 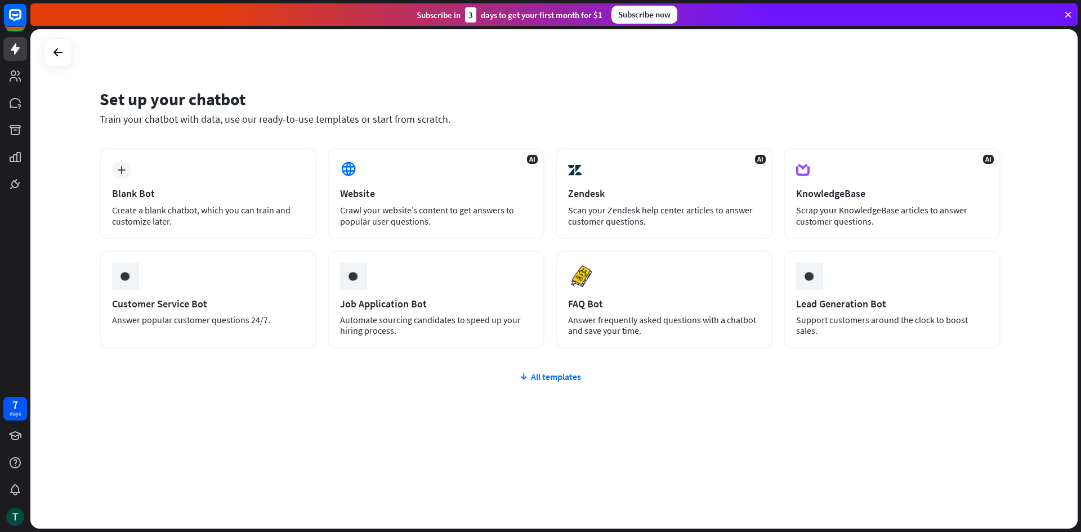 I want to click on div: Answer frequently asked questions with a chatbot and save your time., so click(x=664, y=326).